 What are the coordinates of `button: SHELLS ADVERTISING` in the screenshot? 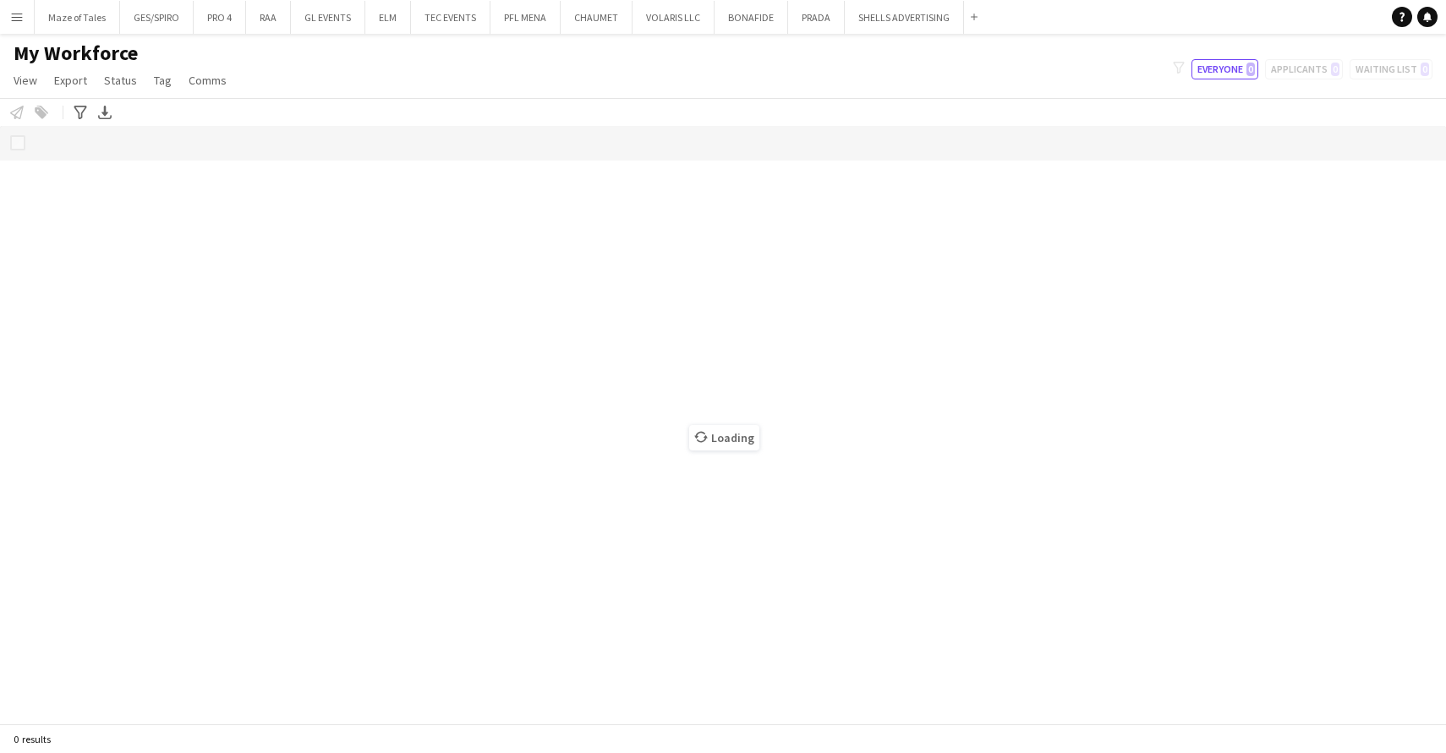 It's located at (904, 17).